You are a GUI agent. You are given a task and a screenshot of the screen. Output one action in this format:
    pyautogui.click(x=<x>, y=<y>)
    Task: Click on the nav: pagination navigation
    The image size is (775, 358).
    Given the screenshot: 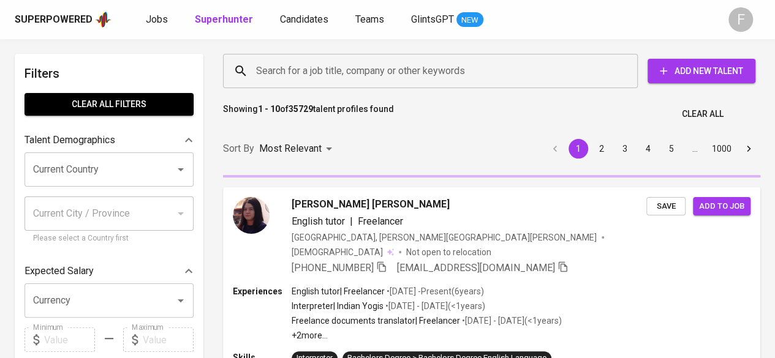 What is the action you would take?
    pyautogui.click(x=652, y=149)
    